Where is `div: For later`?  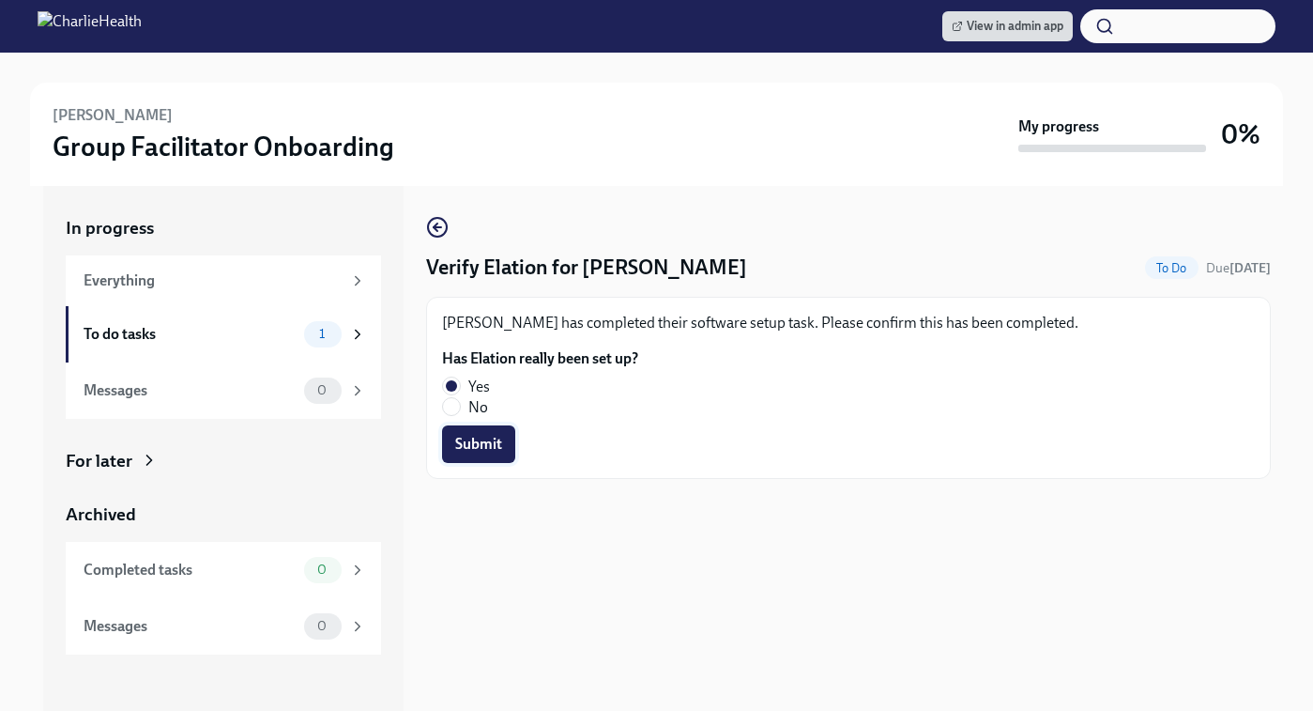
div: For later is located at coordinates (99, 461).